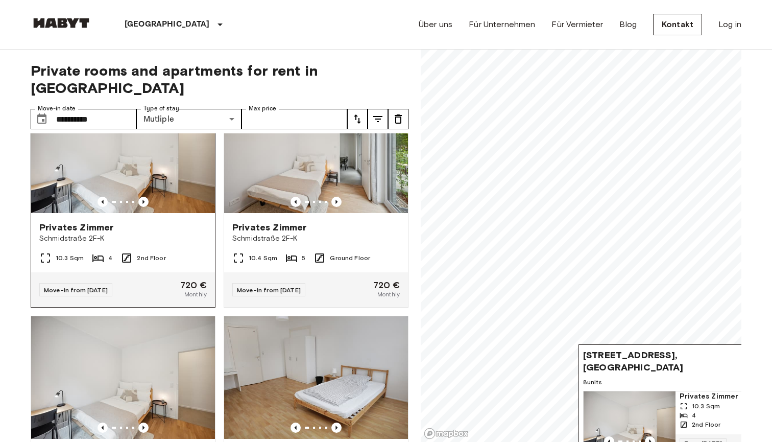 The image size is (772, 442). I want to click on a: Marketing picture of unit DE-01-260-001-05Previous imagePrevious imagePrivates ZimmerSchmidstraße..., so click(316, 199).